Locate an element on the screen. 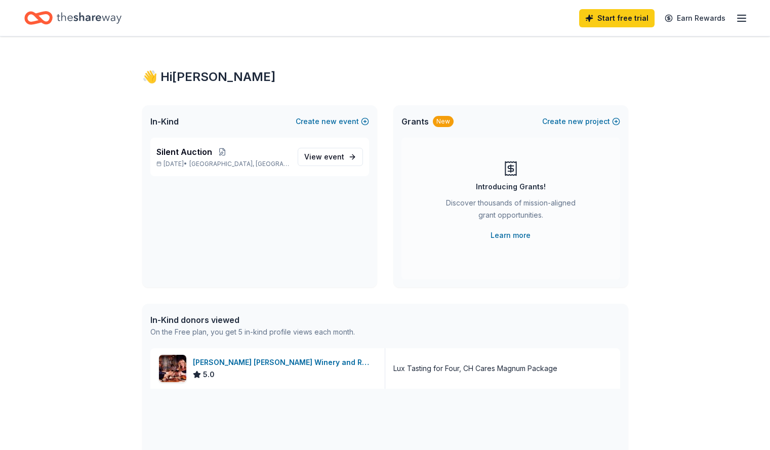 The height and width of the screenshot is (450, 770). button: Createnewevent is located at coordinates (332, 122).